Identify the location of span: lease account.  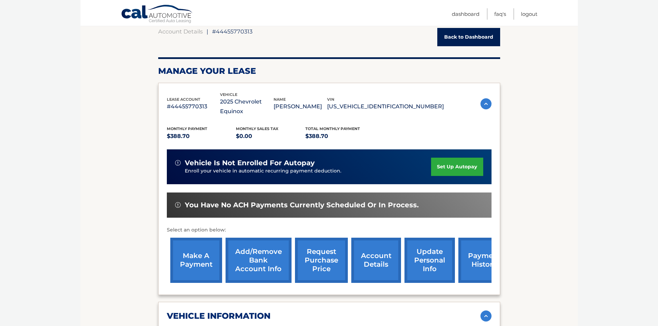
(183, 99).